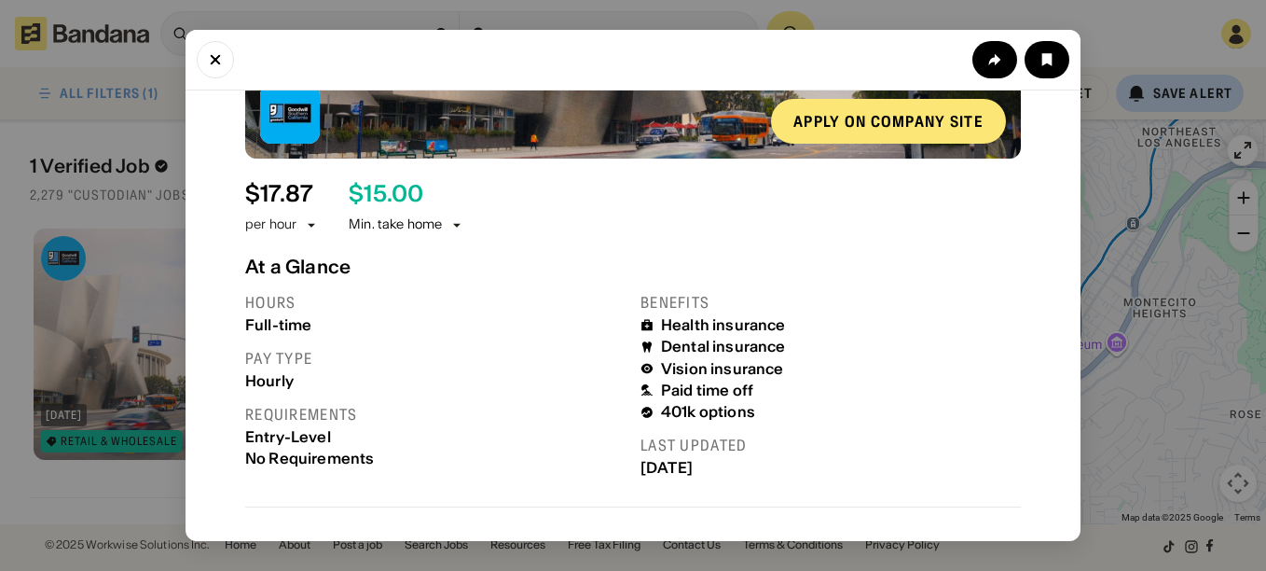 The width and height of the screenshot is (1266, 571). Describe the element at coordinates (633, 548) in the screenshot. I see `div: About the Job` at that location.